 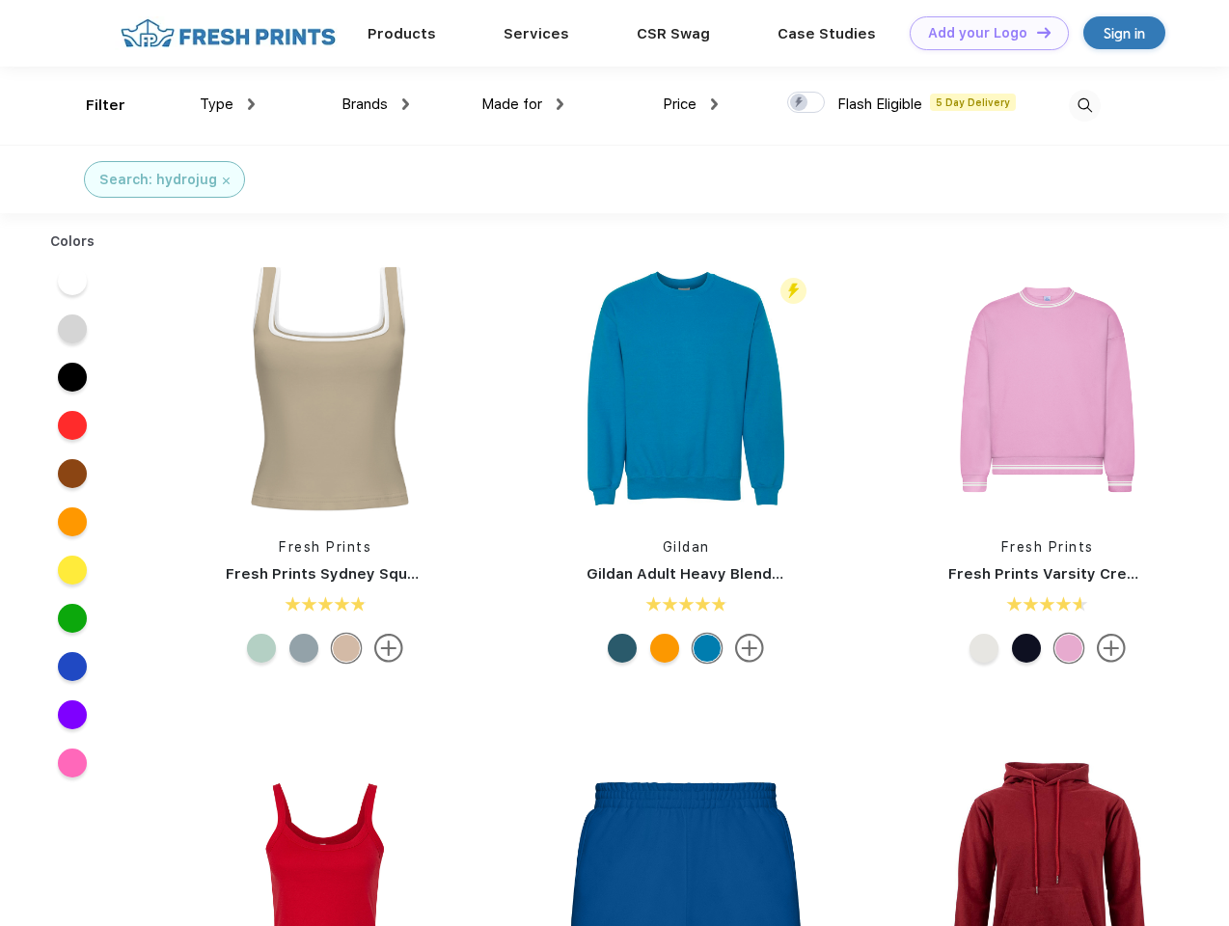 I want to click on a: Fresh Prints Sydney Square Neck Tank Top, so click(x=385, y=574).